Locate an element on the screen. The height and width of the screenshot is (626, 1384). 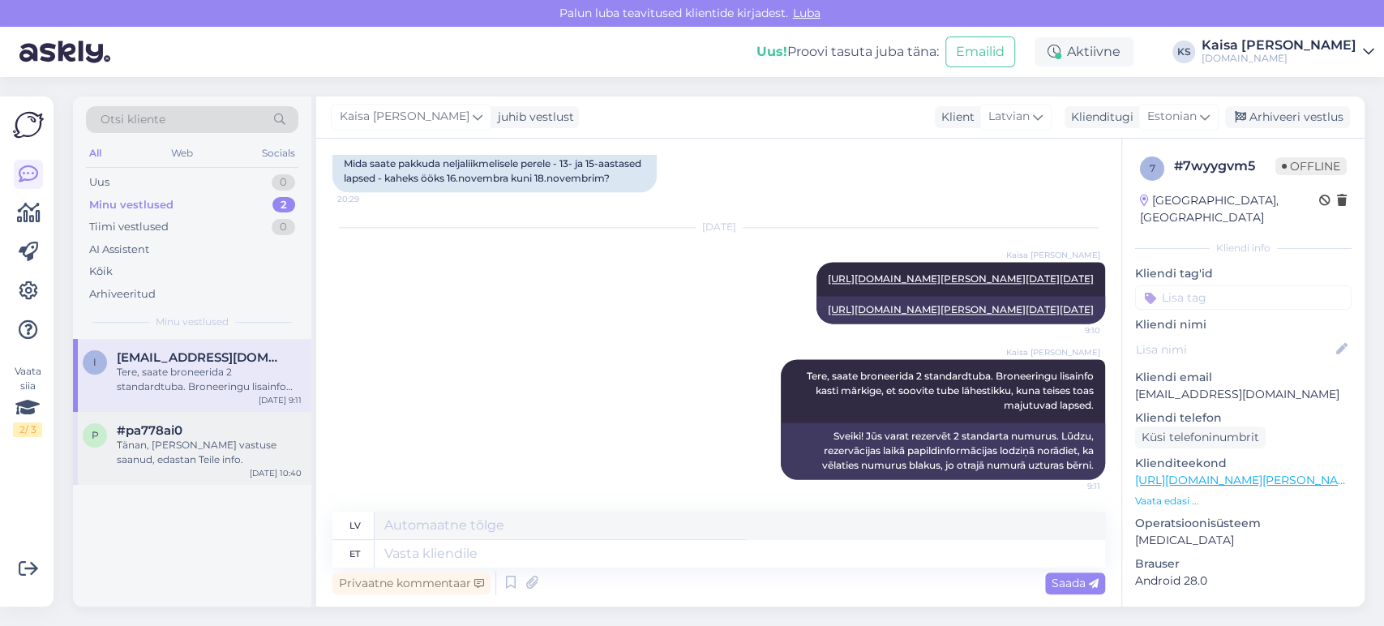
span: Otsi kliente is located at coordinates (133, 119).